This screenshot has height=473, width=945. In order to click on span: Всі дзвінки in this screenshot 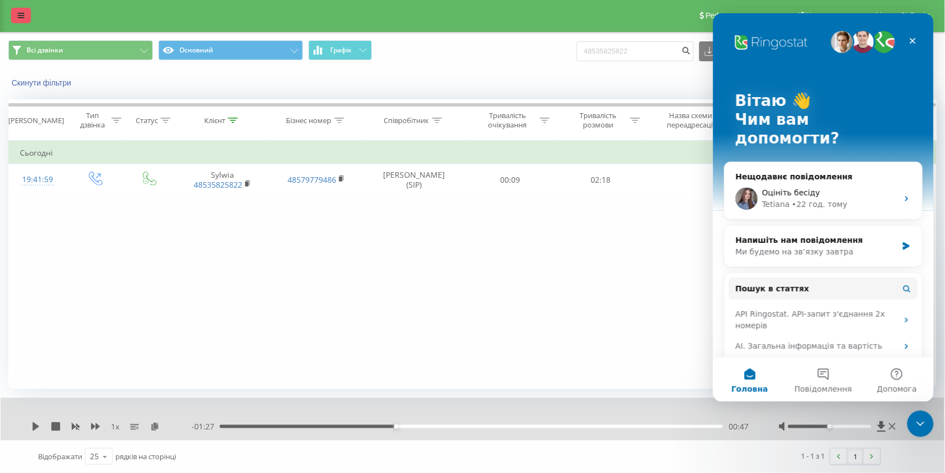, I will do `click(45, 50)`.